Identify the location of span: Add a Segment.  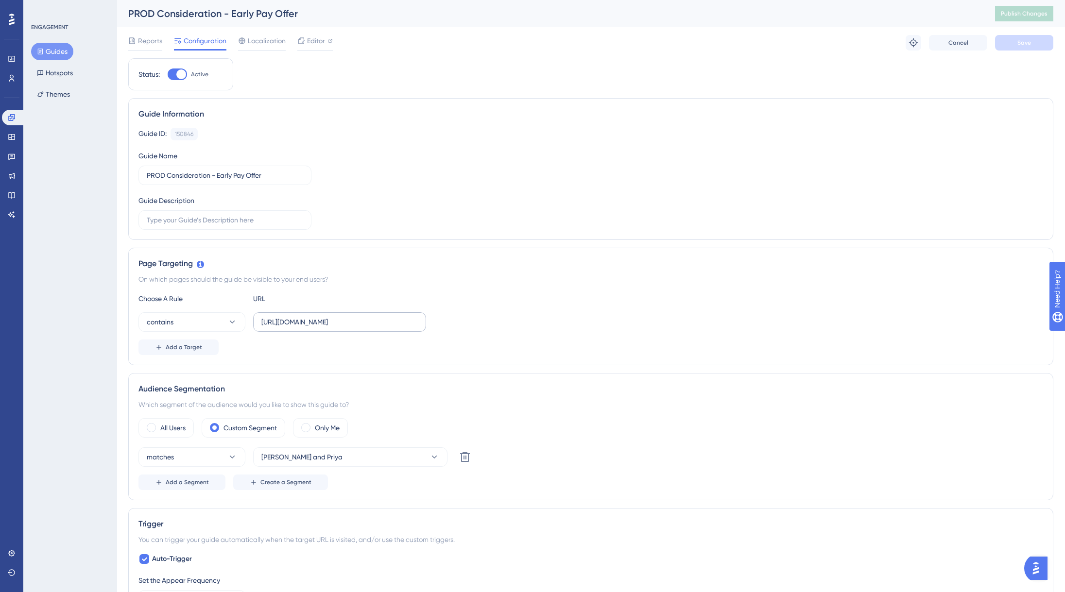
(187, 482).